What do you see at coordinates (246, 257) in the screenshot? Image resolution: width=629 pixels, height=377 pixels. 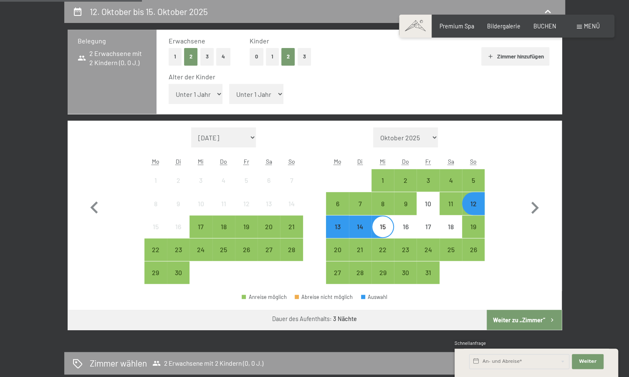 I see `div: 26` at bounding box center [246, 257].